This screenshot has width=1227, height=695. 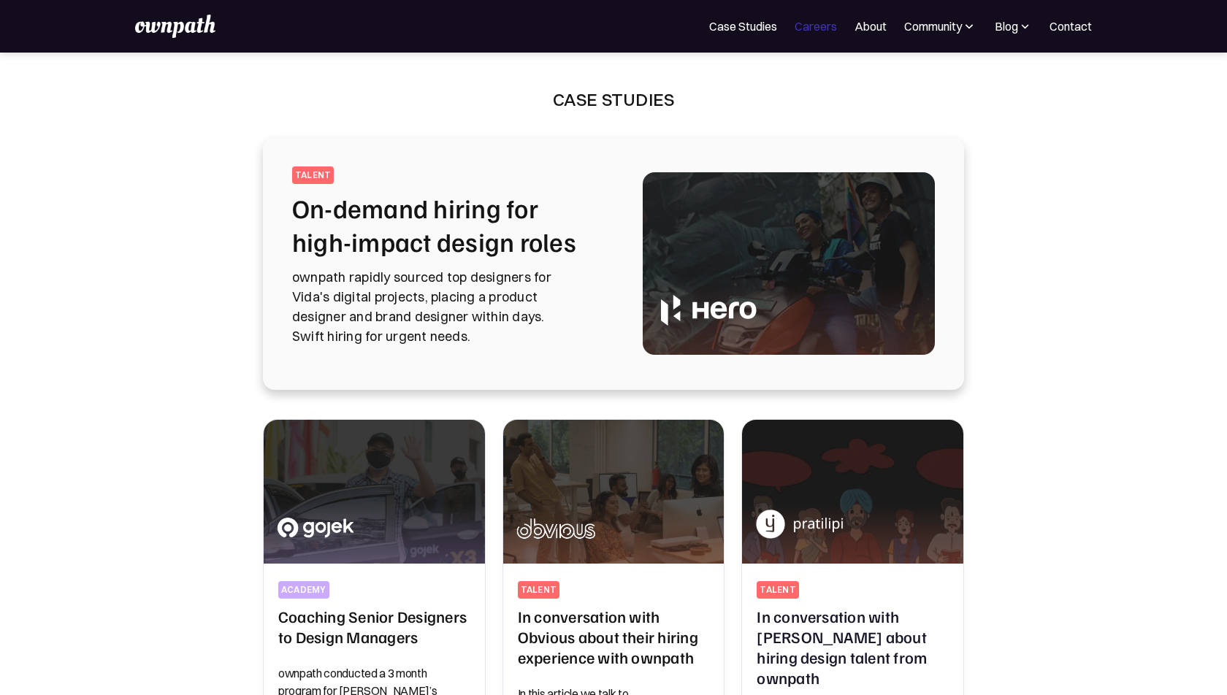 I want to click on img: Coaching Senior Designers to Design Managers, so click(x=374, y=492).